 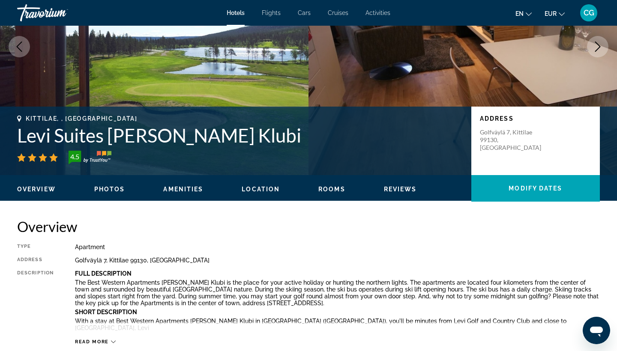 I want to click on a: Travorium, so click(x=60, y=13).